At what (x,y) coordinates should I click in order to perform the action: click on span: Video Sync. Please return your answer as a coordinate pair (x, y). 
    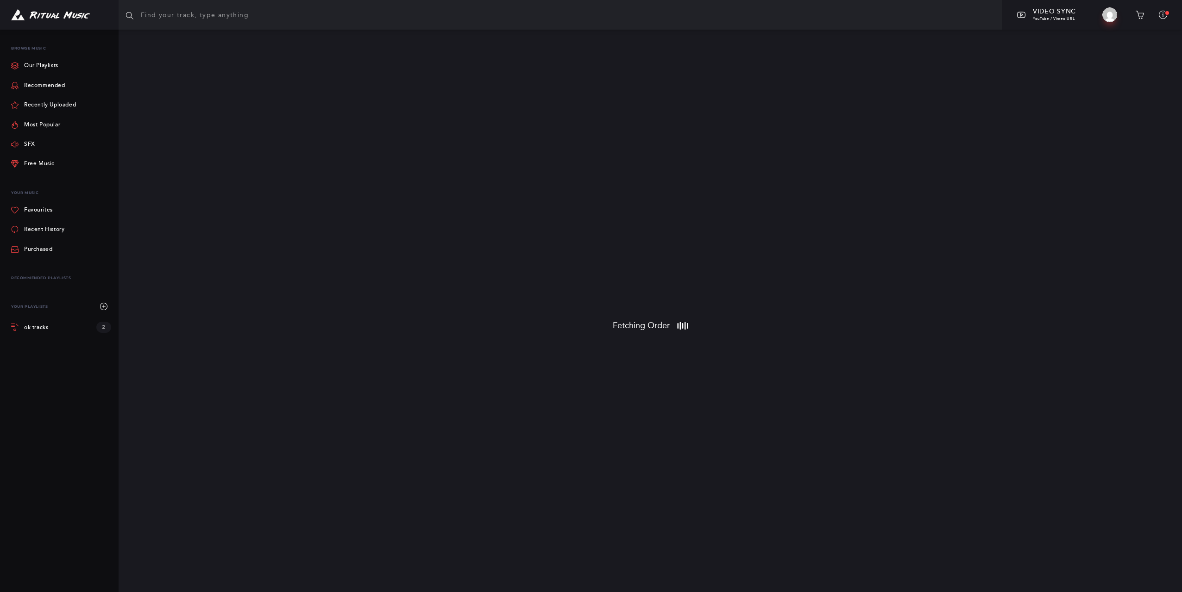
    Looking at the image, I should click on (1054, 11).